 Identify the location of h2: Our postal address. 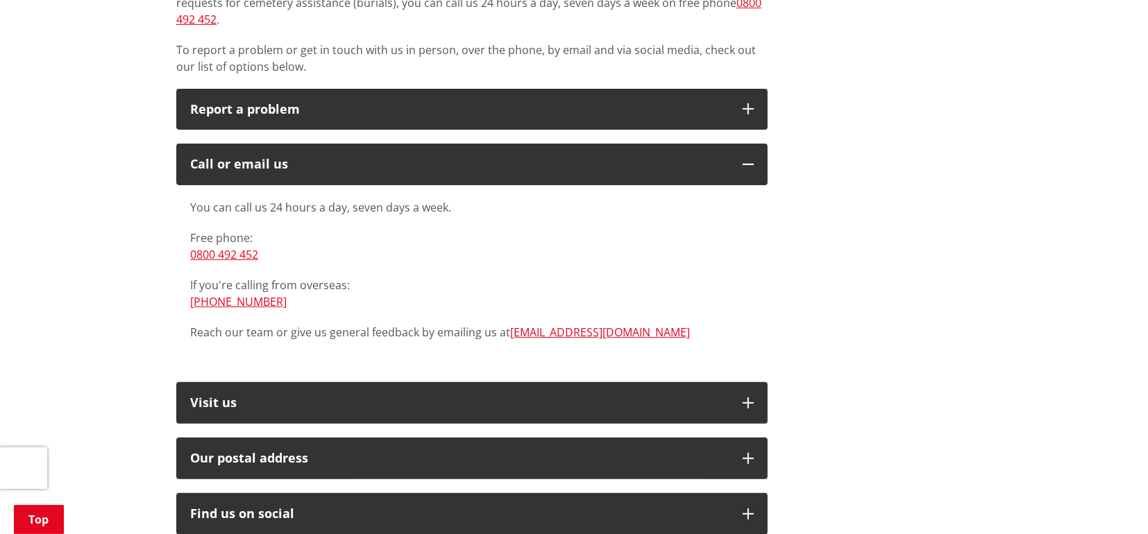
(459, 459).